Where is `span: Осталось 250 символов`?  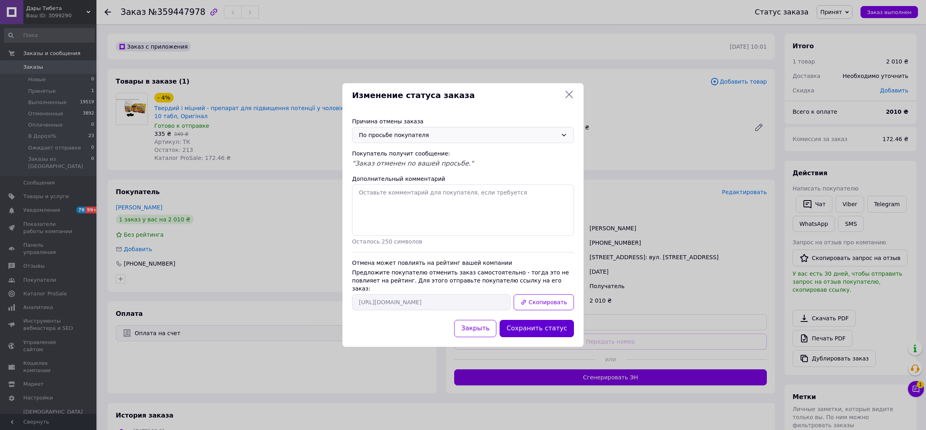
span: Осталось 250 символов is located at coordinates (387, 241).